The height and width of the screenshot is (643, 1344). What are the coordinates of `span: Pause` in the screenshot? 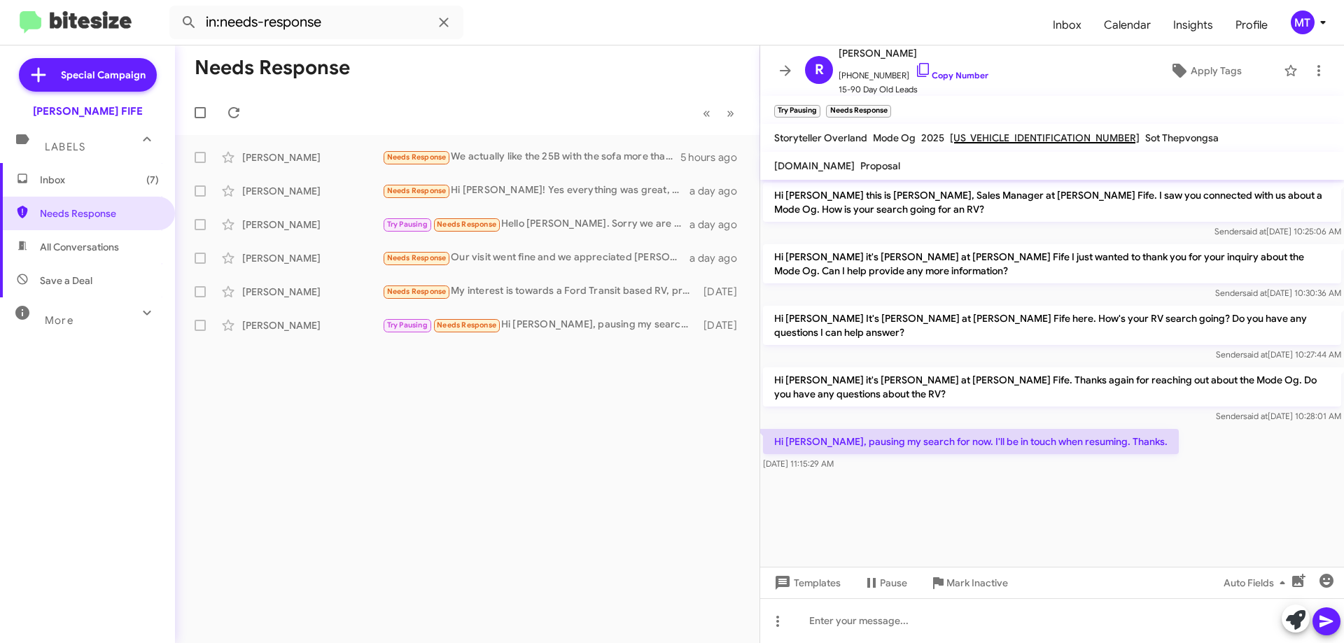 It's located at (893, 583).